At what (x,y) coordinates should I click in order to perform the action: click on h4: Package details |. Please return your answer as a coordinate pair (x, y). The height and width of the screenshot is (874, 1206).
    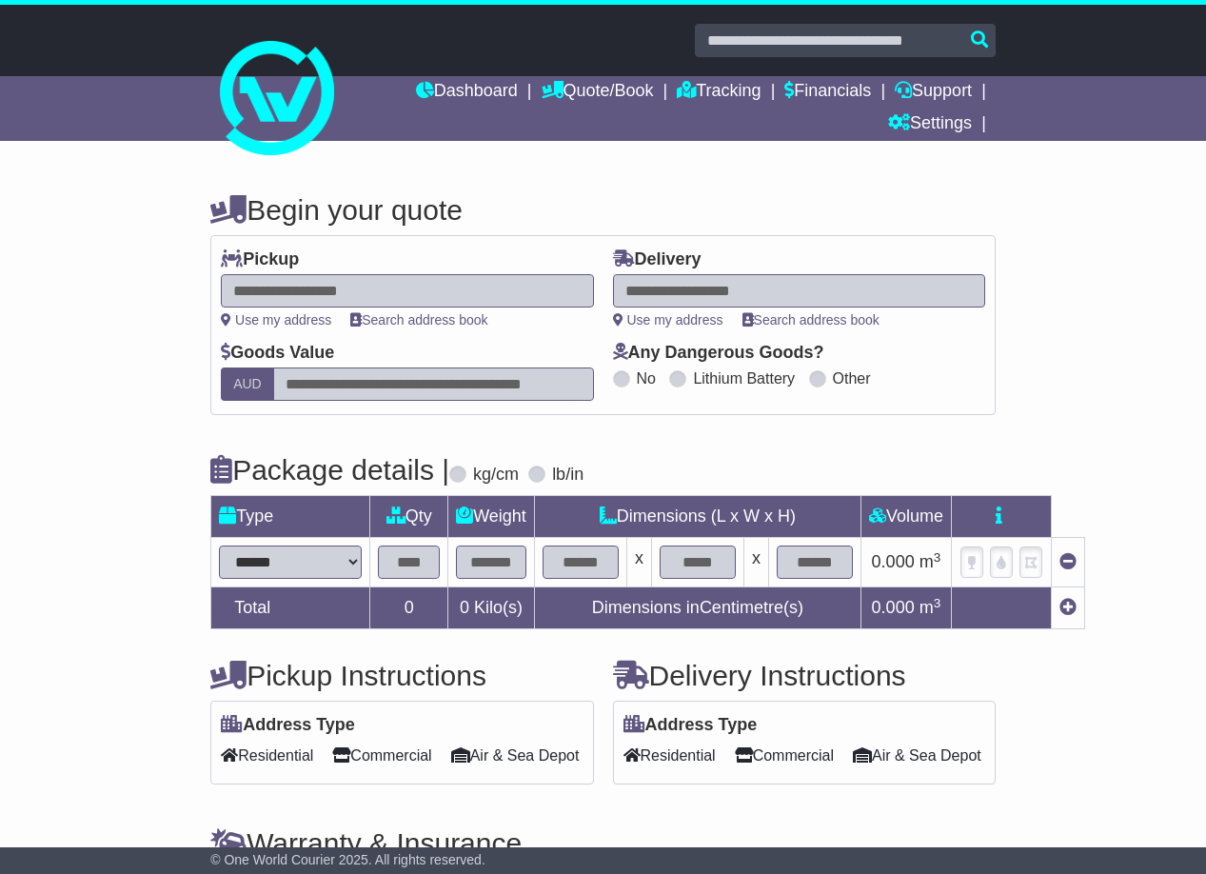
    Looking at the image, I should click on (329, 469).